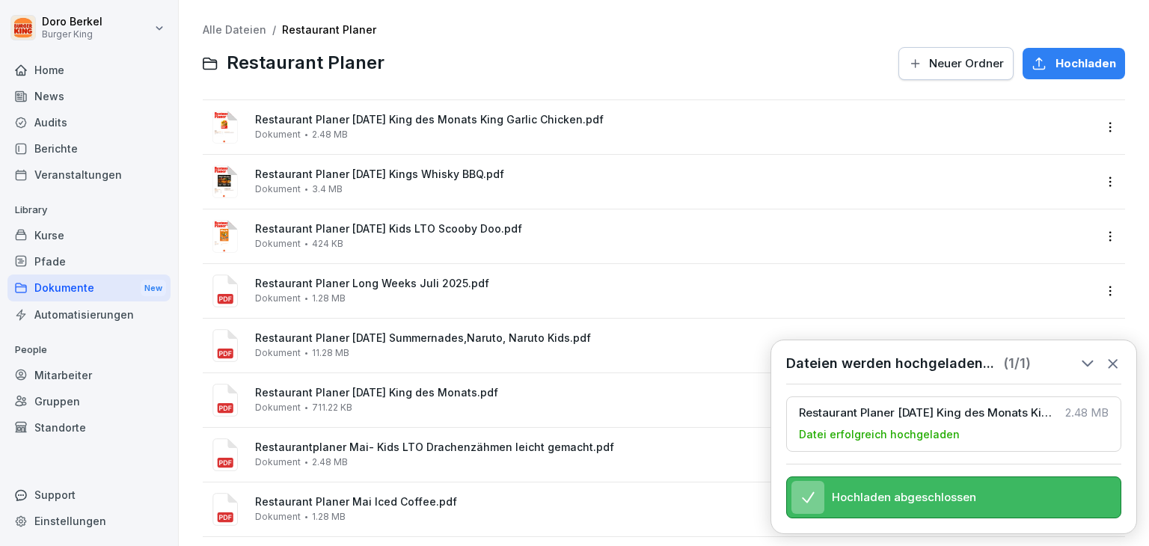 Image resolution: width=1149 pixels, height=546 pixels. What do you see at coordinates (72, 34) in the screenshot?
I see `p: Burger King` at bounding box center [72, 34].